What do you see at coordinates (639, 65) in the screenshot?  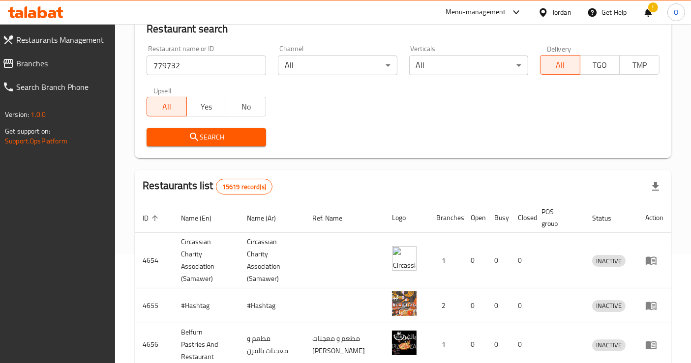 I see `button: TMP` at bounding box center [639, 65].